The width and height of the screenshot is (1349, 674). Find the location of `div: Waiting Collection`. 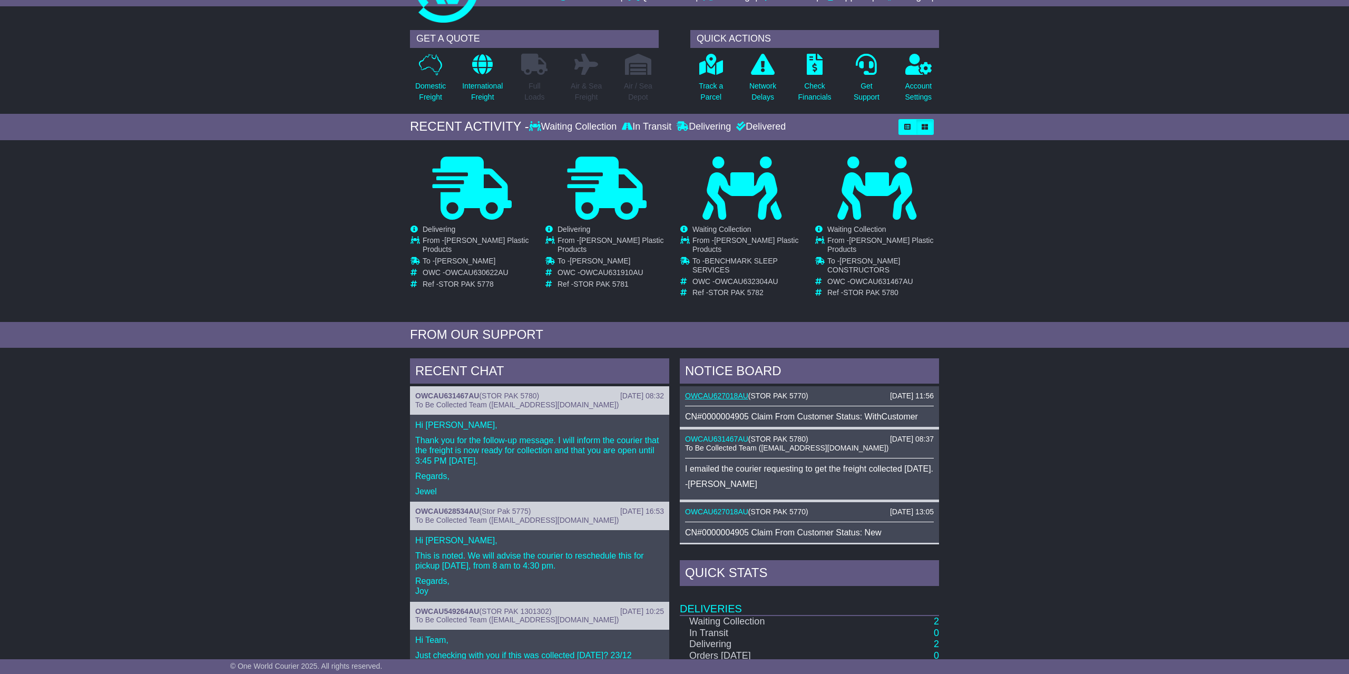

div: Waiting Collection is located at coordinates (574, 127).